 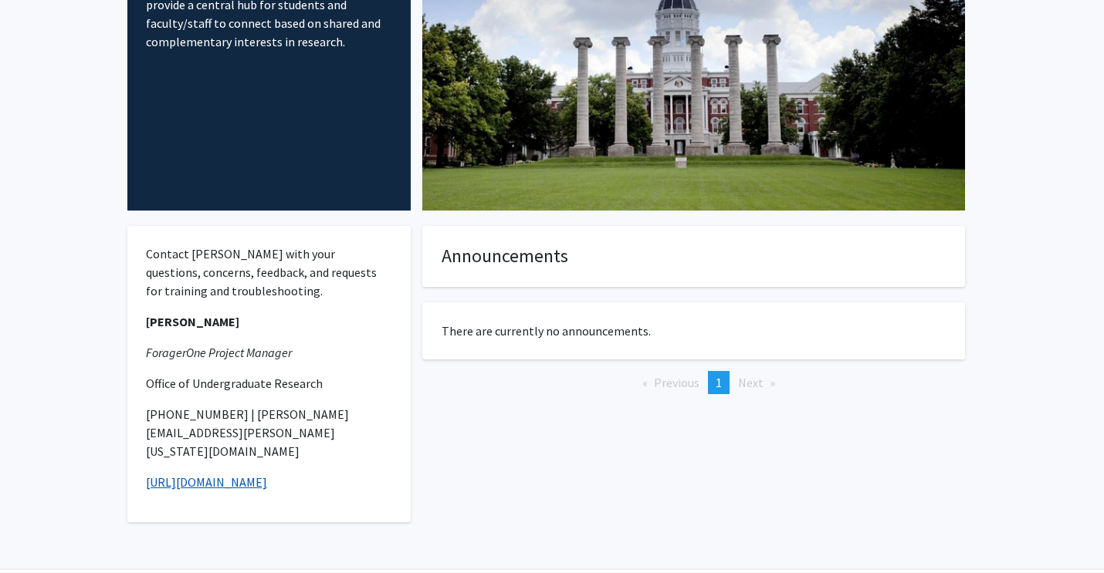 What do you see at coordinates (750, 383) in the screenshot?
I see `span: Next` at bounding box center [750, 383].